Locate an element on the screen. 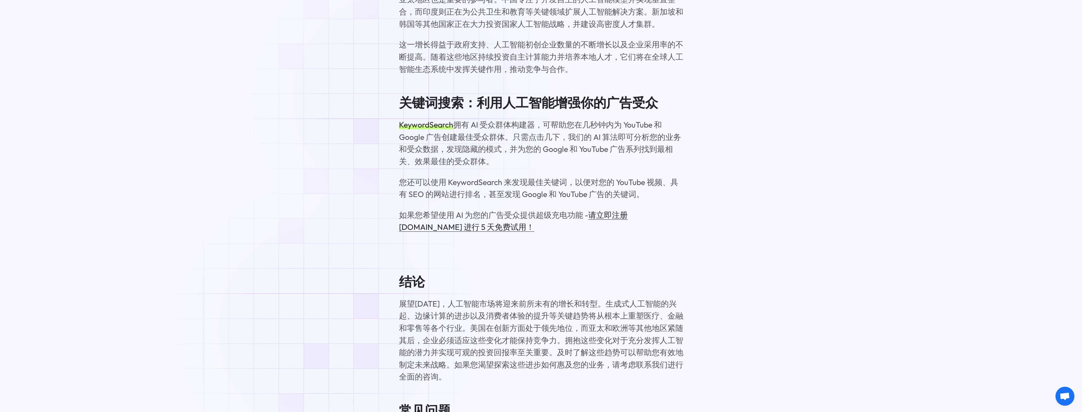  font: 这一增长得益于政府支持、人工智能初创企业数量的不断增长以及企业采用率的不断提高。随着这些地区持续投资自主计算能力并培养本地人才，它们将在全球人工智能生态系统中发挥关键作用，推动竞争与合作。 is located at coordinates (541, 57).